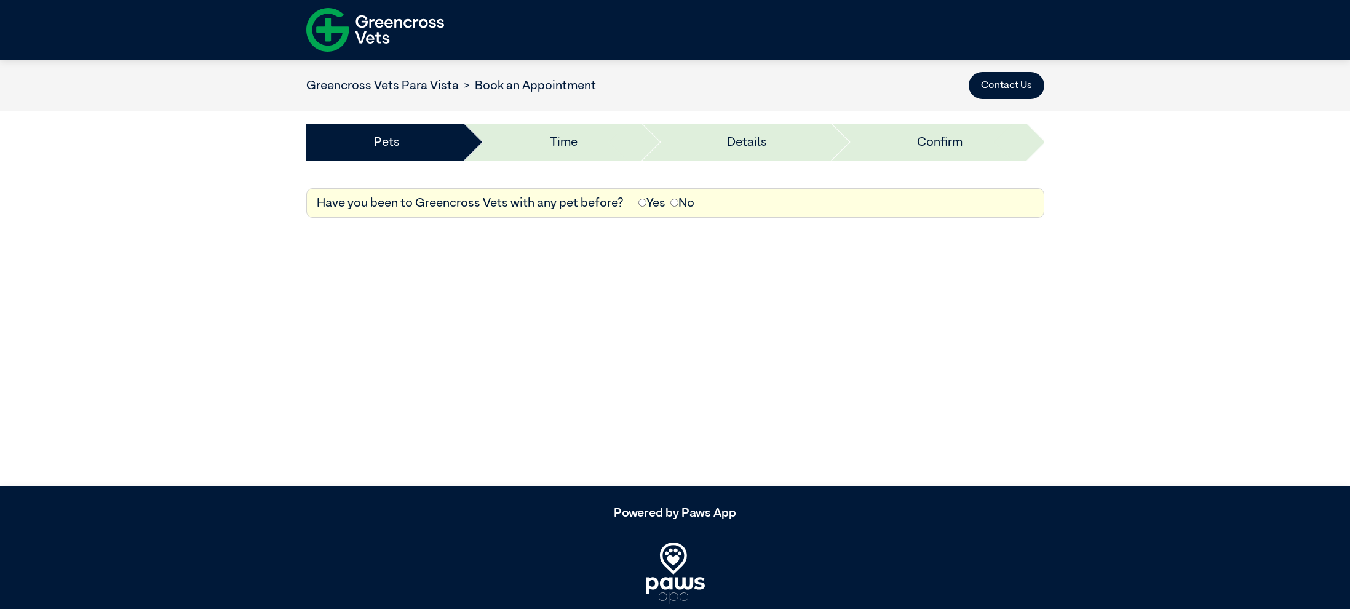 The image size is (1350, 609). What do you see at coordinates (451, 85) in the screenshot?
I see `nav: breadcrumb` at bounding box center [451, 85].